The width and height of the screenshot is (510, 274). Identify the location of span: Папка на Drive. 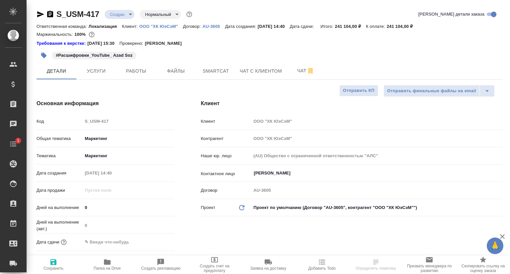
(107, 268).